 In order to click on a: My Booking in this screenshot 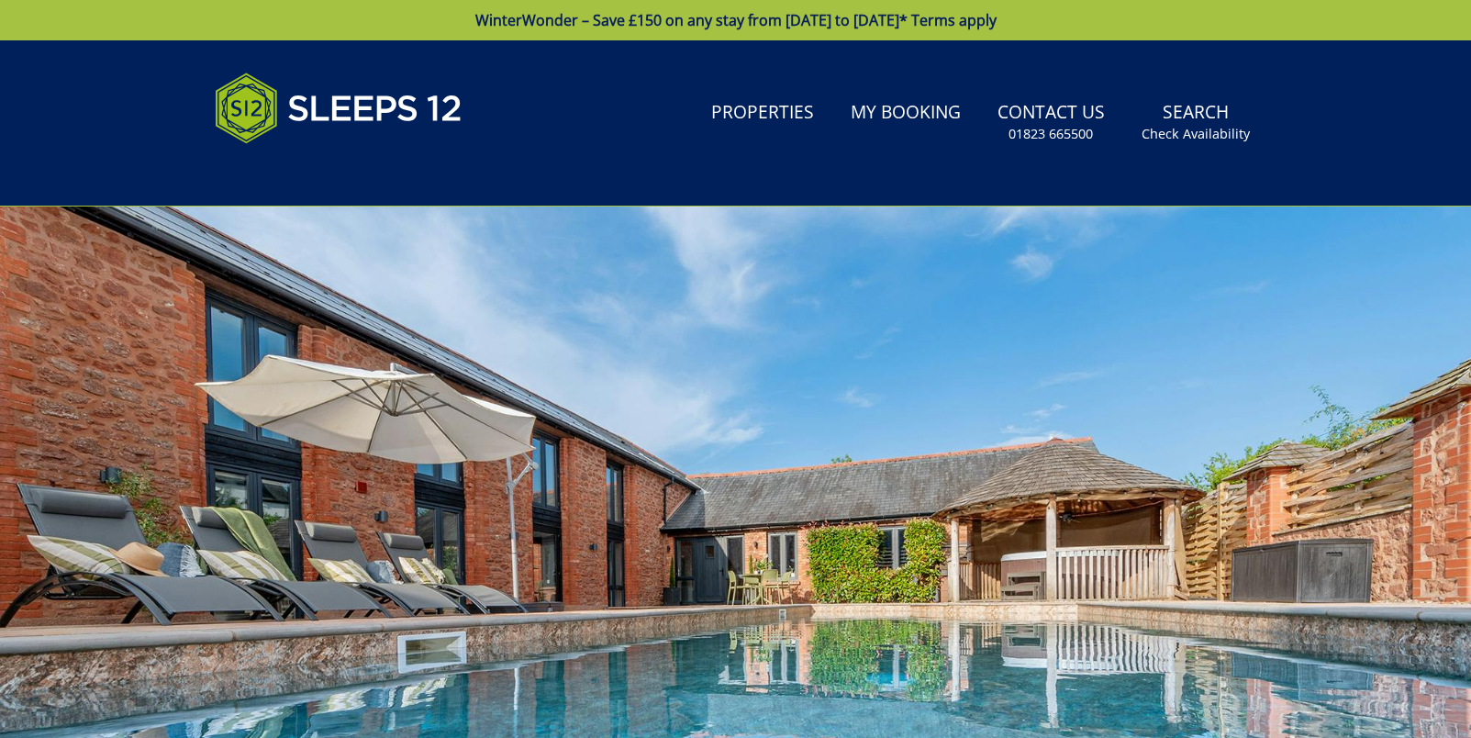, I will do `click(905, 113)`.